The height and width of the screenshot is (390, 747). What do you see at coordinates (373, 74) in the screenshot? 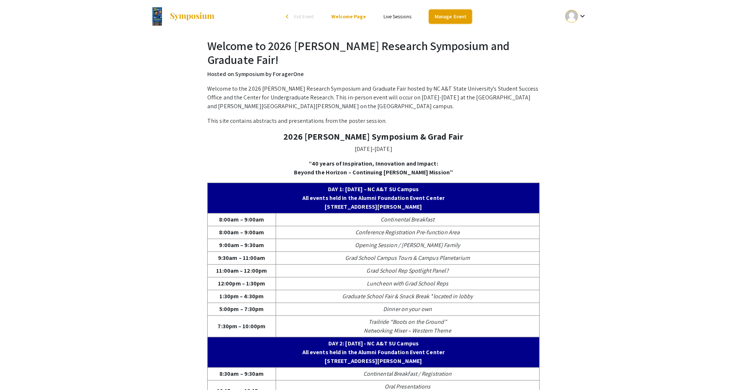
I see `p: Hosted on Symposium by ForagerOne` at bounding box center [373, 74].